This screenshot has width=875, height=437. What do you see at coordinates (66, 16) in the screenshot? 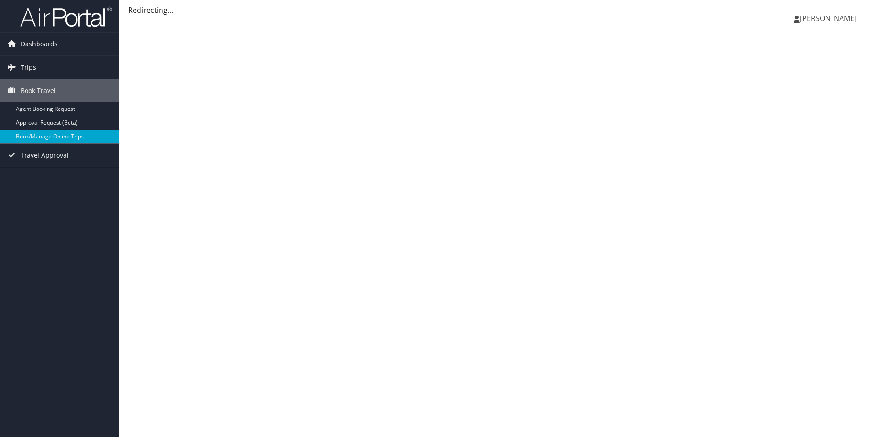
I see `img: airportal-logo.png` at bounding box center [66, 16].